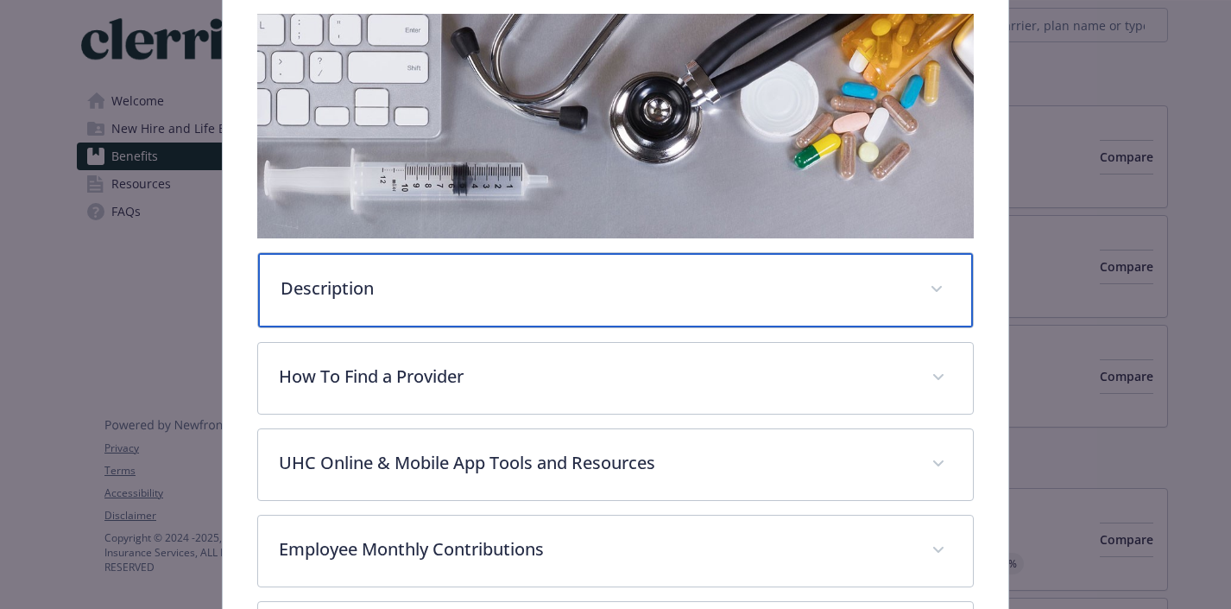 The height and width of the screenshot is (609, 1231). I want to click on p: UHC Online & Mobile App Tools and Resources, so click(595, 463).